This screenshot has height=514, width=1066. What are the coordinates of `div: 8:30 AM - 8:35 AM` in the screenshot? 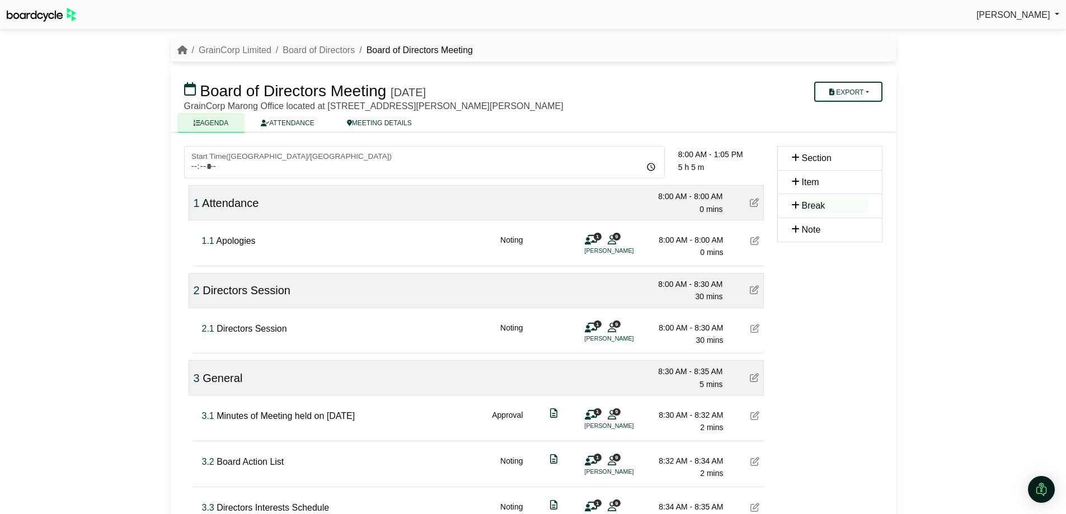 It's located at (684, 371).